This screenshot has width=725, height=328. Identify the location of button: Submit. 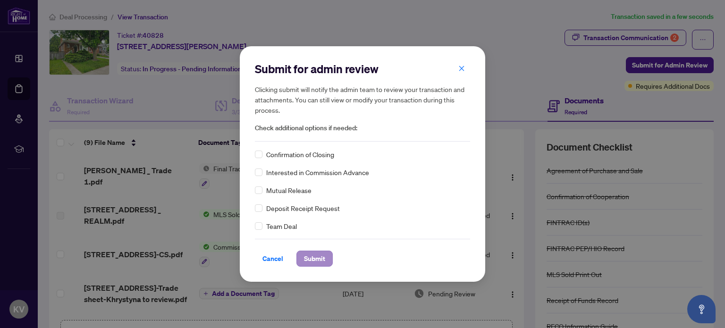
(314, 259).